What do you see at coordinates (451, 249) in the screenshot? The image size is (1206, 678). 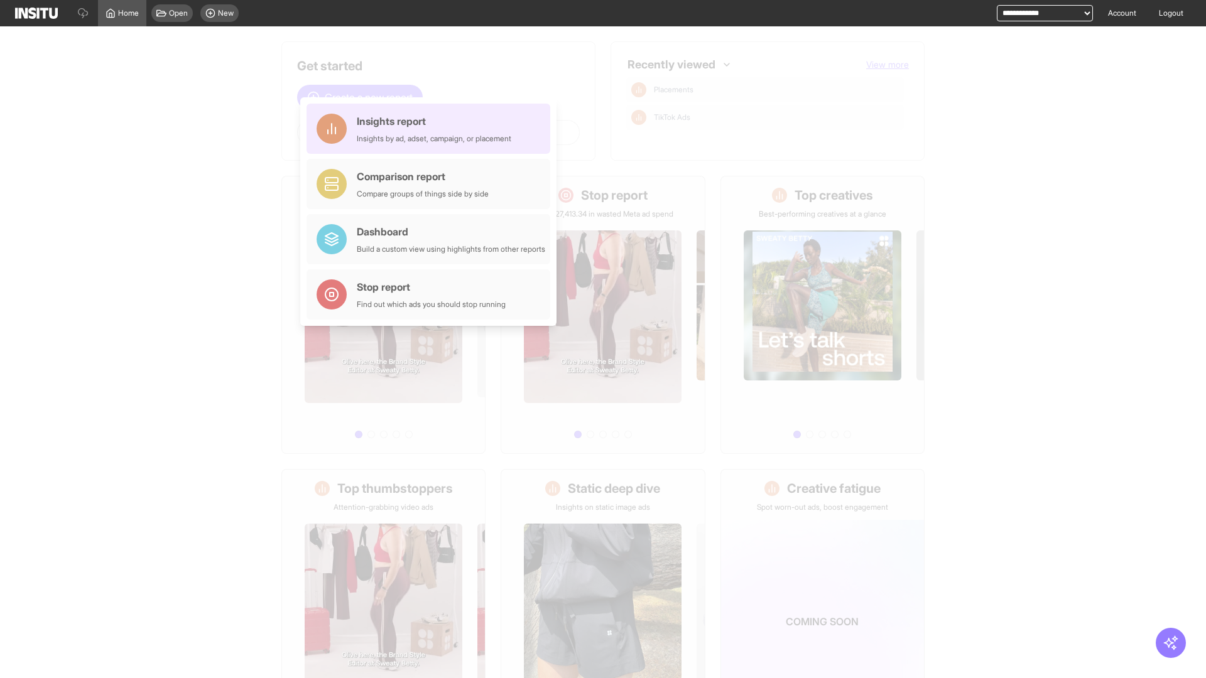 I see `div: Build a custom view using highlights from other reports` at bounding box center [451, 249].